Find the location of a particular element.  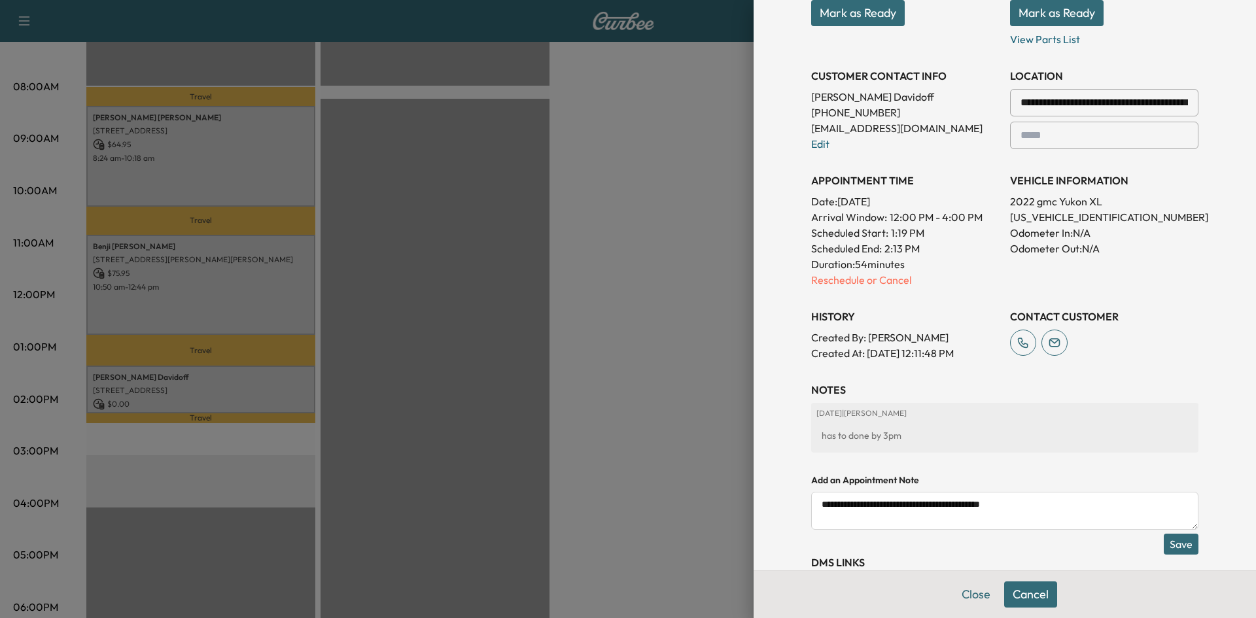

p: View Parts List is located at coordinates (1104, 37).